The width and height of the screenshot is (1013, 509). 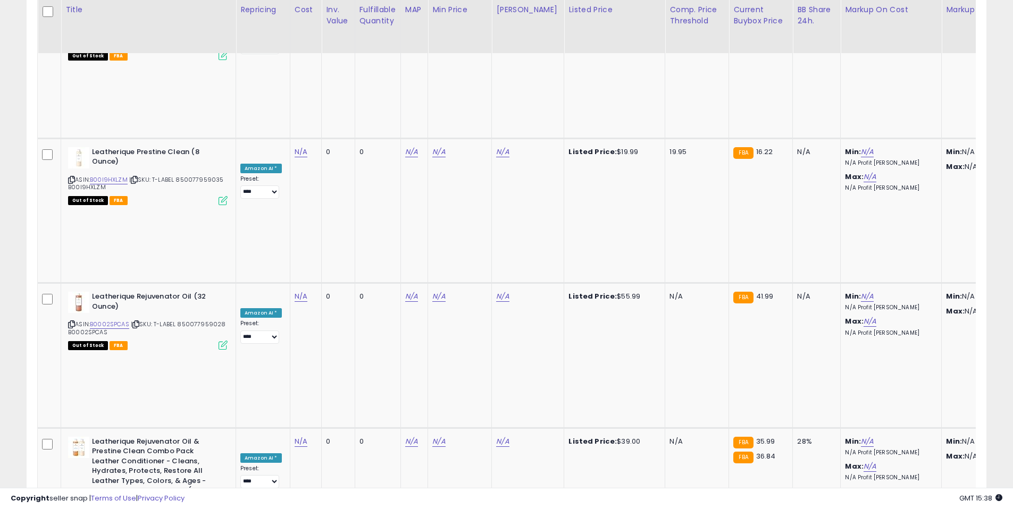 I want to click on span: 2025-08-12 15:38 GMT, so click(x=980, y=498).